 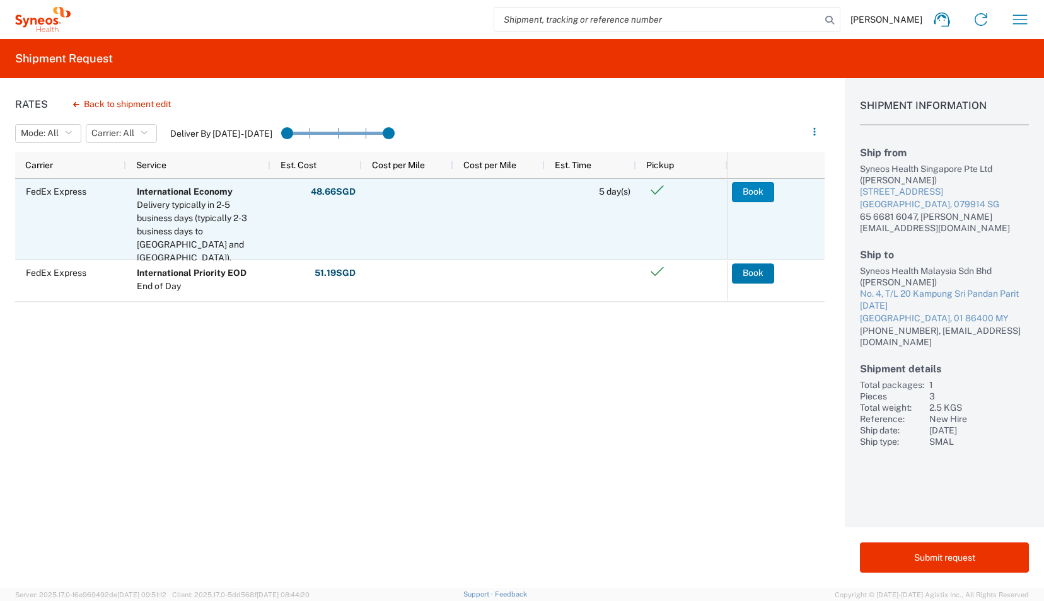 I want to click on b: International Priority EOD, so click(x=192, y=273).